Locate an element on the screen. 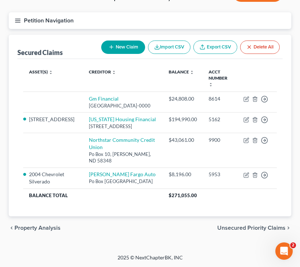 The width and height of the screenshot is (300, 267). a: Balance unfold_more is located at coordinates (181, 72).